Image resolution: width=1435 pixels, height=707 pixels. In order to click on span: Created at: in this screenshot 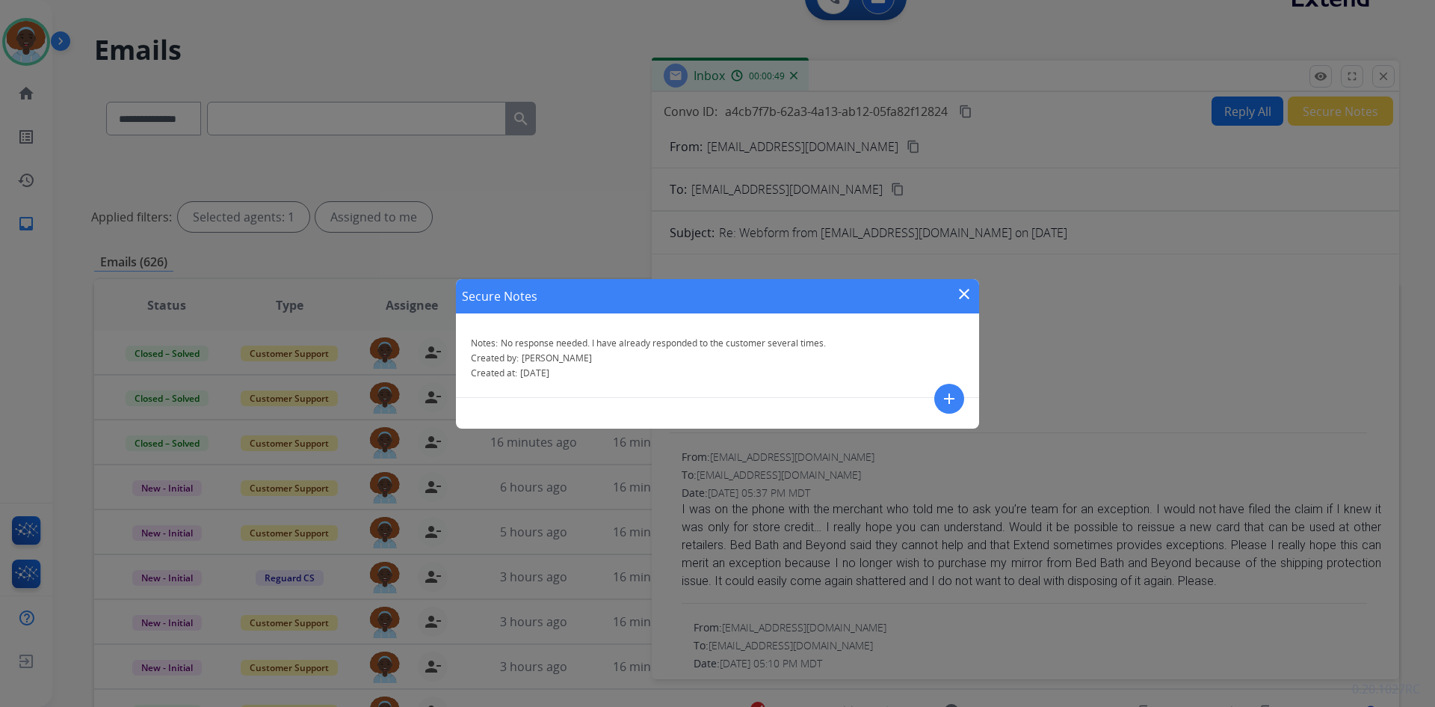, I will do `click(494, 372)`.